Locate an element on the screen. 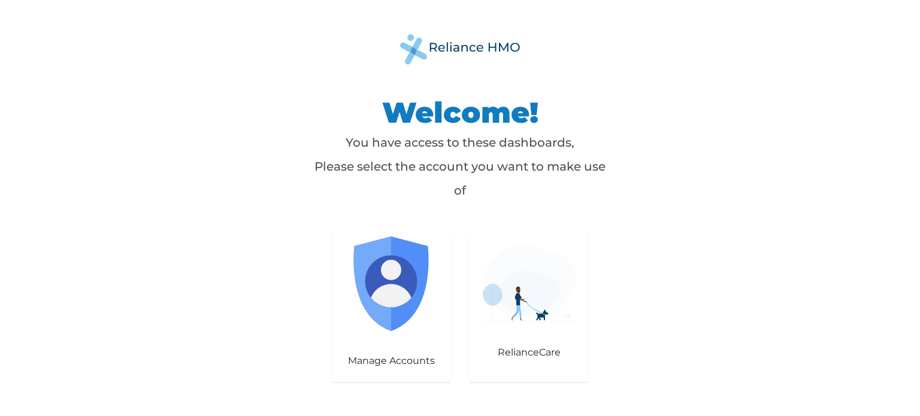 This screenshot has width=920, height=416. img: RelianceHMO's Logo is located at coordinates (460, 49).